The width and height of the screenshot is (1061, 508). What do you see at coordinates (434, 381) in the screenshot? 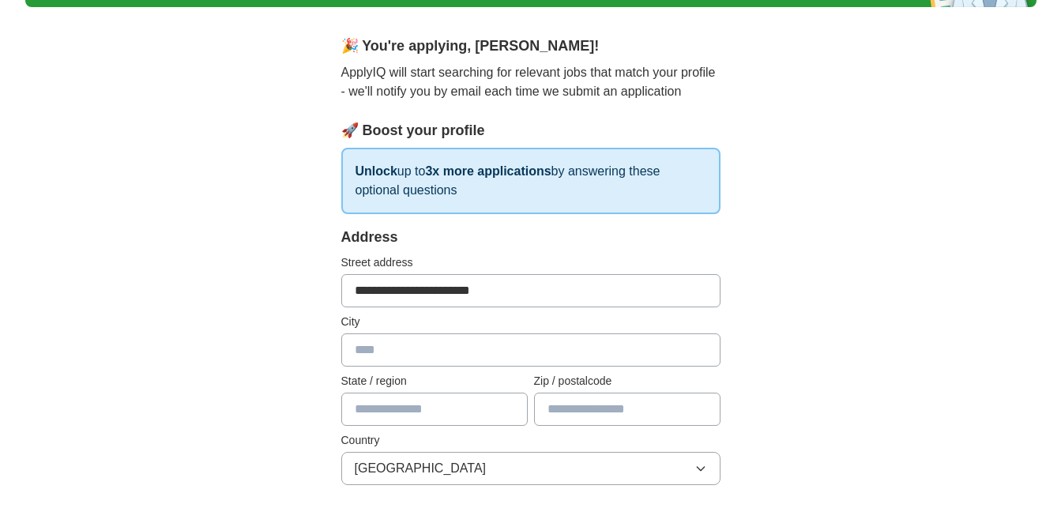
I see `label: State / region` at bounding box center [434, 381].